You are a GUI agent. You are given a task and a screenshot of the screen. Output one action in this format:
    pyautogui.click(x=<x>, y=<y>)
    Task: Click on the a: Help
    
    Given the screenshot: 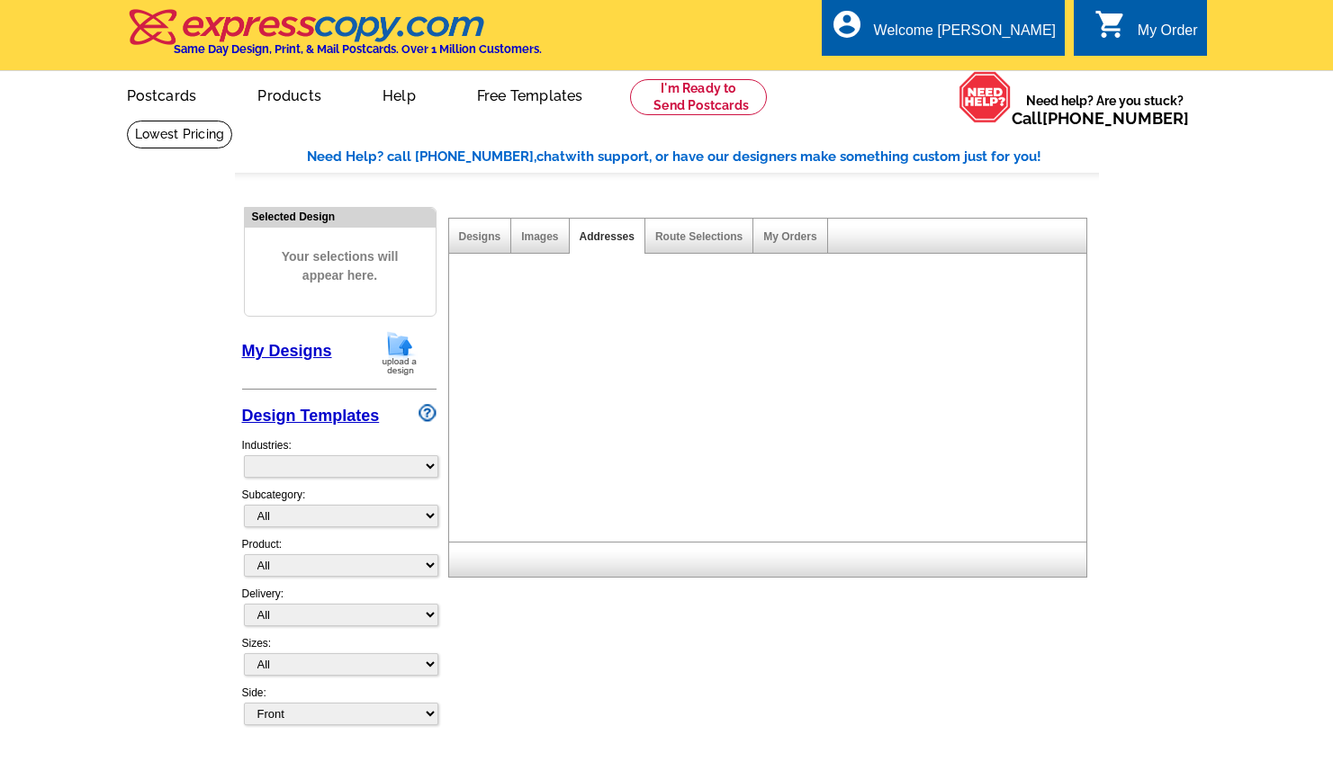 What is the action you would take?
    pyautogui.click(x=399, y=94)
    